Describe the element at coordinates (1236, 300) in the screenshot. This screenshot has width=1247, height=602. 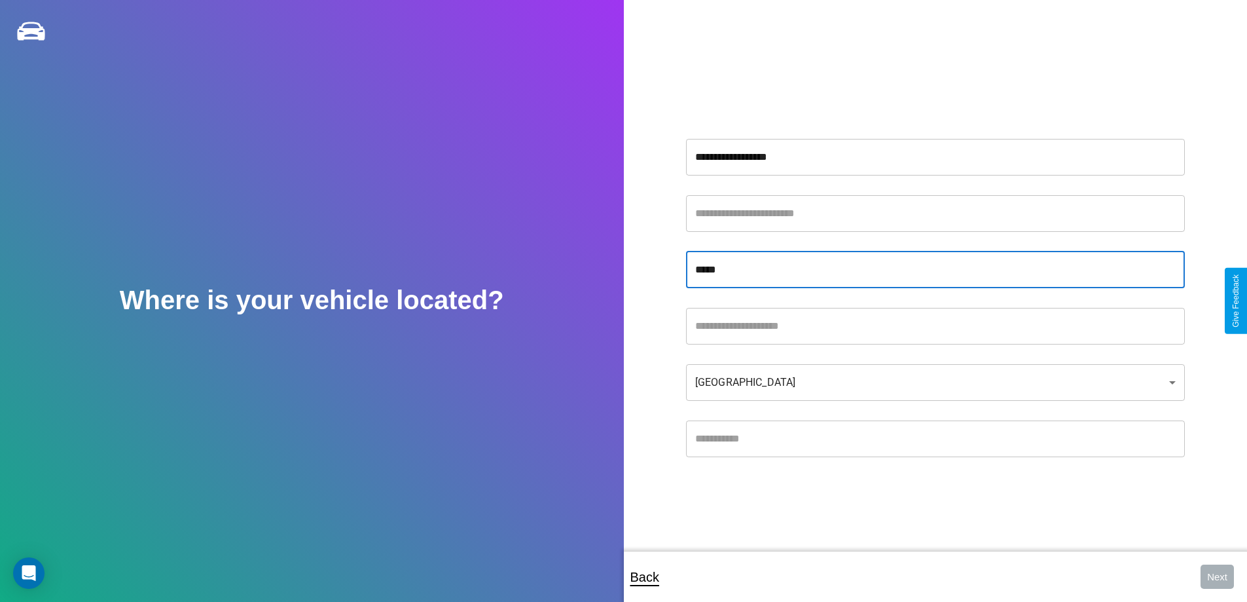
I see `div: Give Feedback` at that location.